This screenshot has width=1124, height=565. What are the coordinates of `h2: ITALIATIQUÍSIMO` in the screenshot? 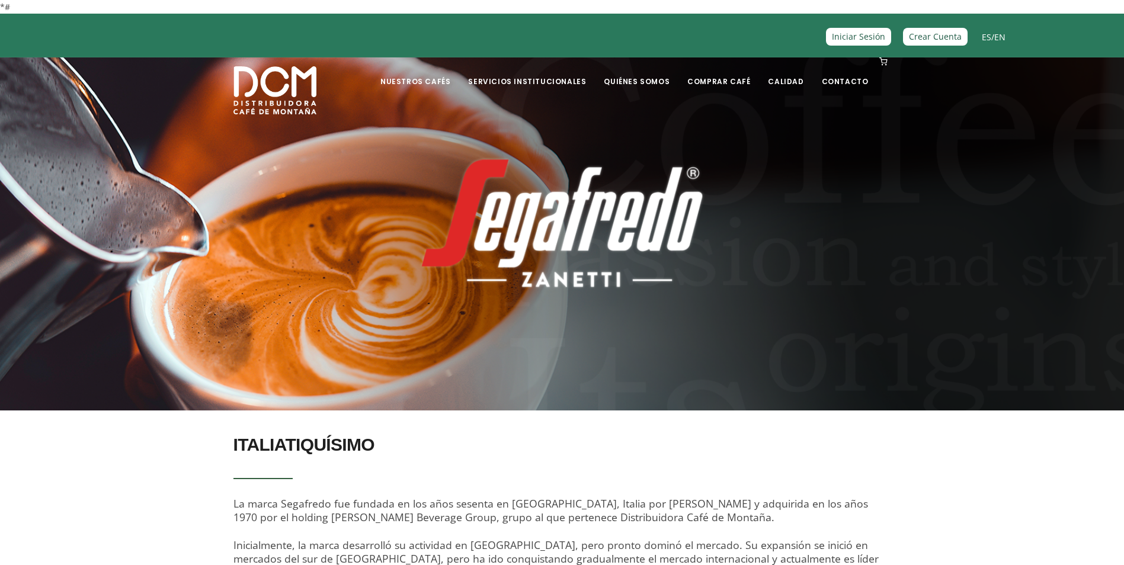 It's located at (562, 445).